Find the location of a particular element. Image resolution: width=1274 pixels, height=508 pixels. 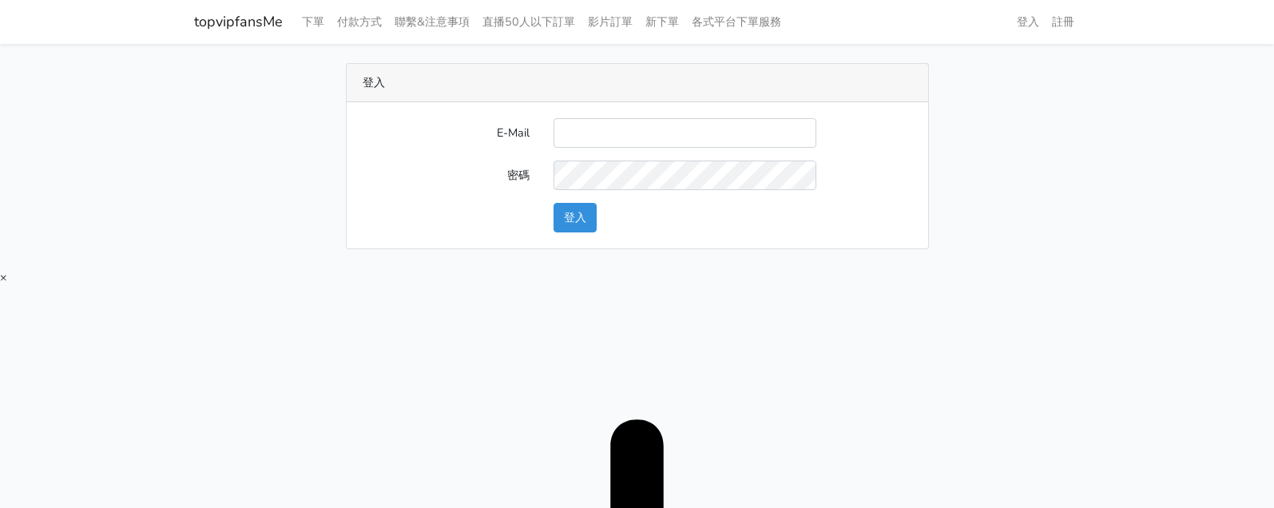

div: 登入 is located at coordinates (637, 83).